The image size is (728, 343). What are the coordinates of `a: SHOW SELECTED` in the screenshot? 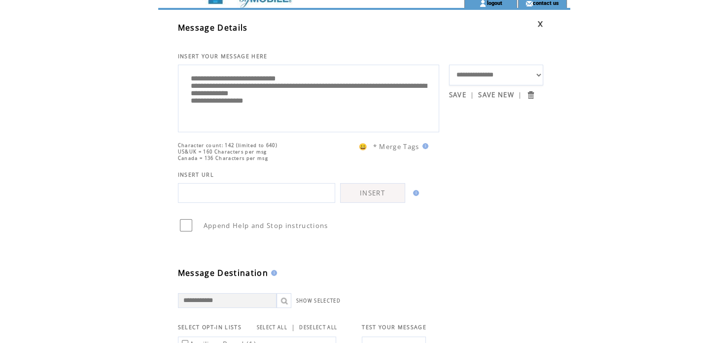 It's located at (319, 300).